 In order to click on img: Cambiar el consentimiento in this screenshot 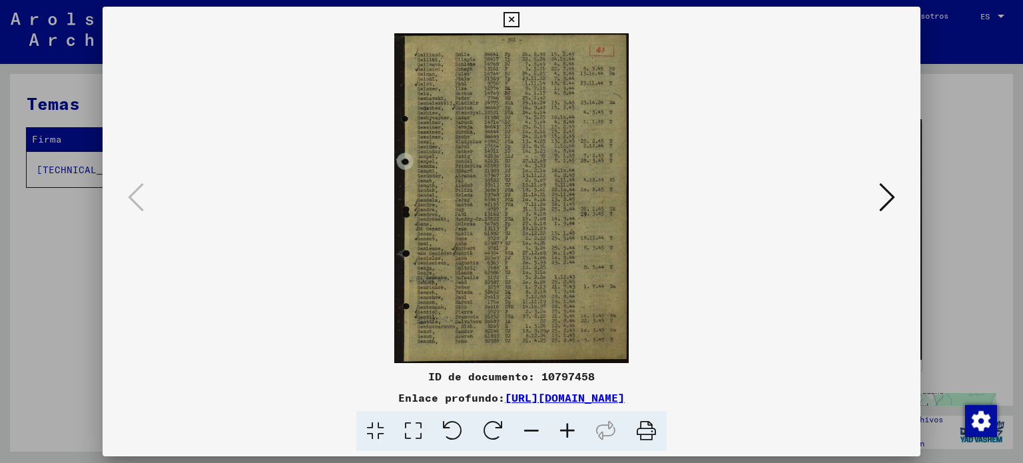, I will do `click(981, 421)`.